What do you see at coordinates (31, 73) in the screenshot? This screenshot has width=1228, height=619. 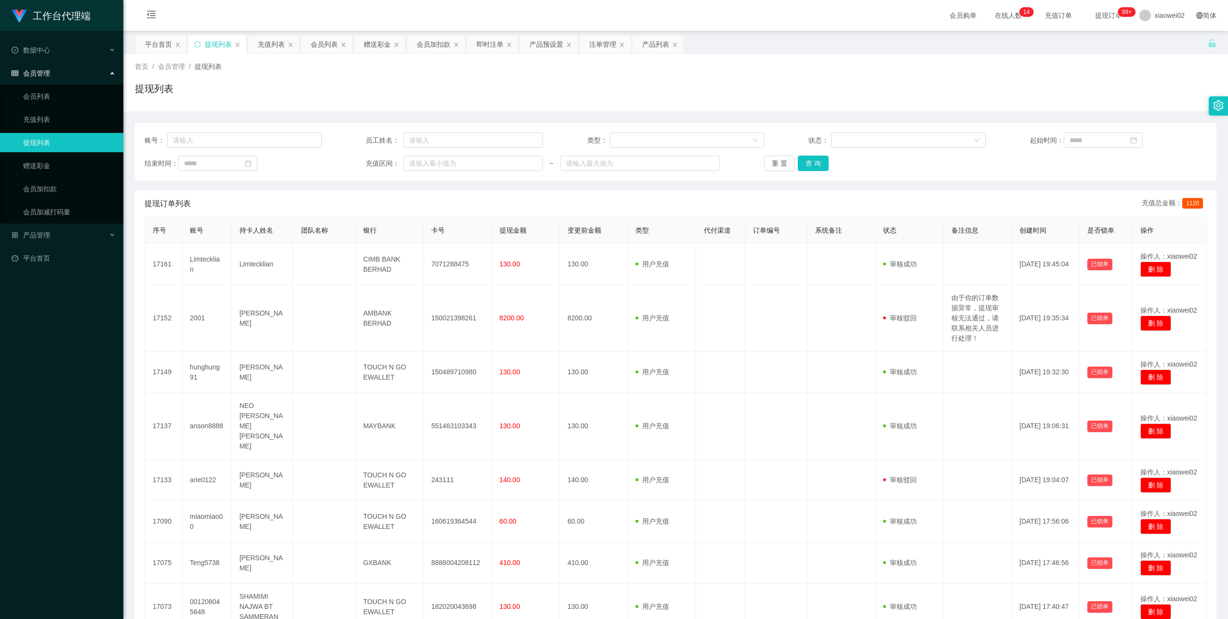 I see `span: 会员管理` at bounding box center [31, 73].